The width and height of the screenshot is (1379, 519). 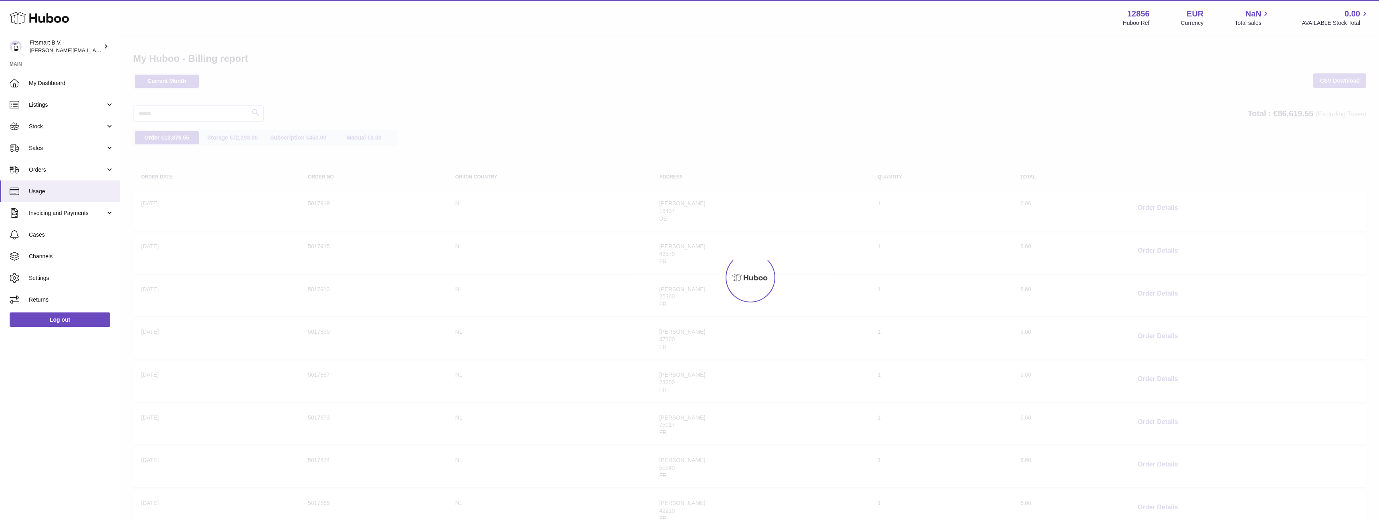 I want to click on div: Fitsmart B.V., so click(x=66, y=47).